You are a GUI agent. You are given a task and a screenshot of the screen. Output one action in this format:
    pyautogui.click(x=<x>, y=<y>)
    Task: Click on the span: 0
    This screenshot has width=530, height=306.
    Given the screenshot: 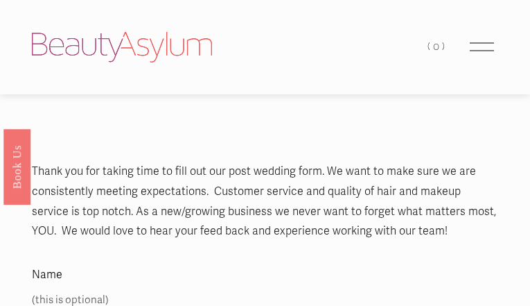 What is the action you would take?
    pyautogui.click(x=437, y=46)
    